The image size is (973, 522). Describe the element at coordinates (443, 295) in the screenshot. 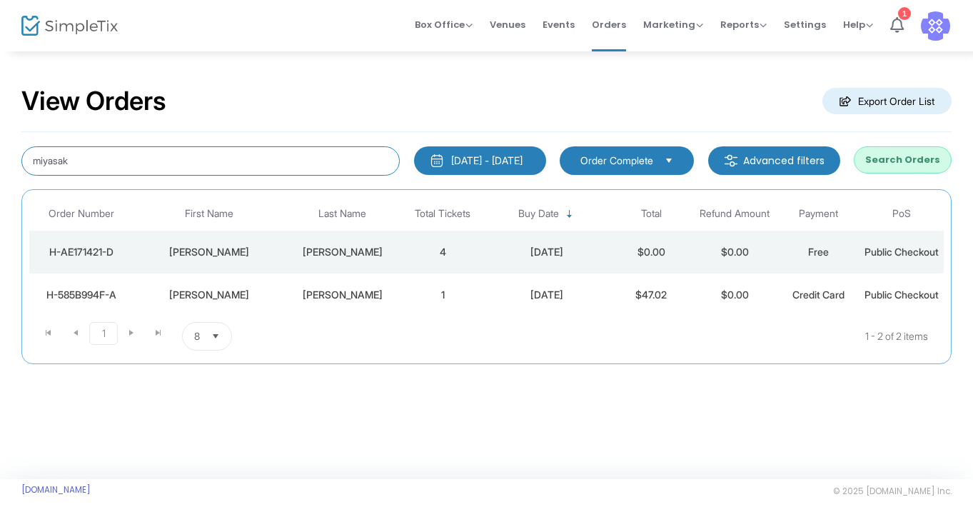

I see `td: 1` at that location.